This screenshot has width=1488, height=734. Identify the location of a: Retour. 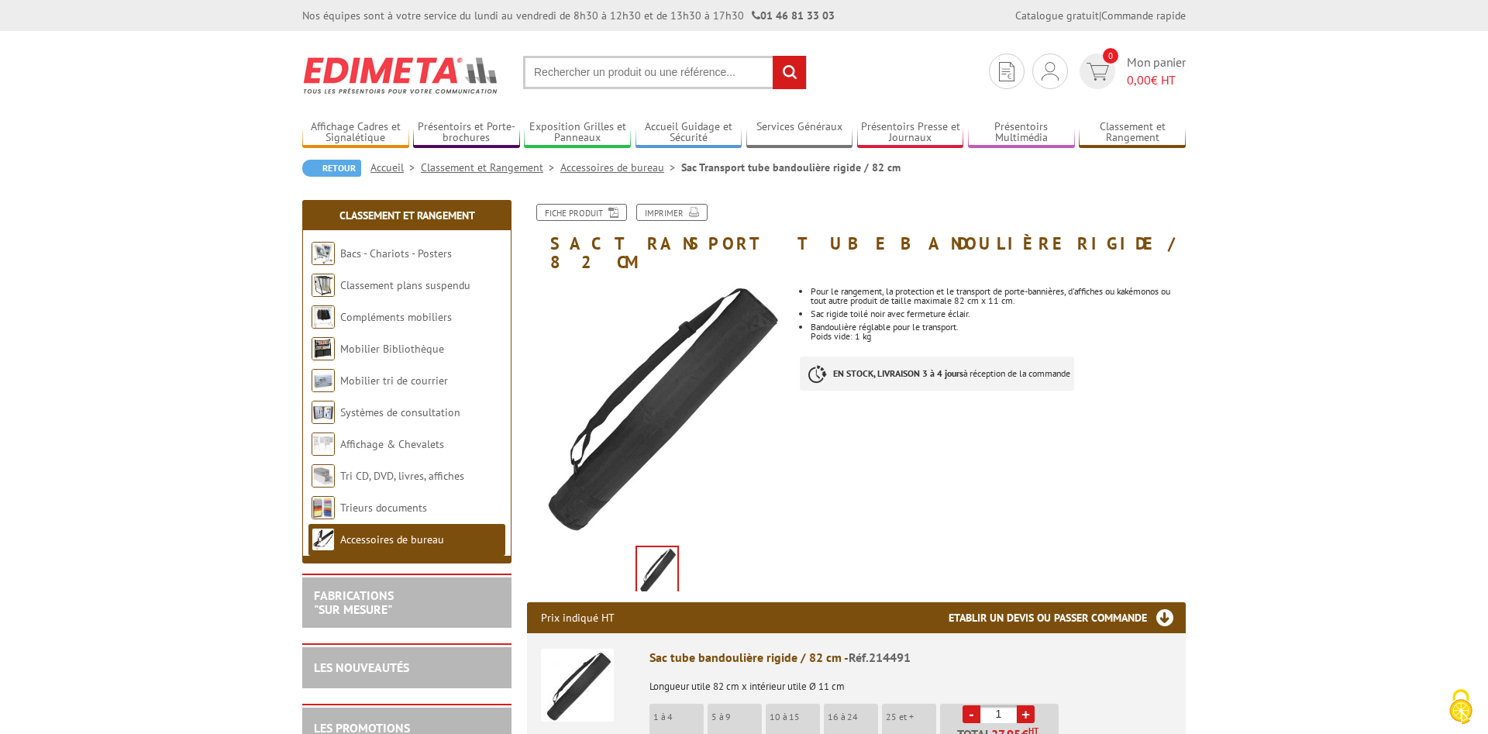
(332, 168).